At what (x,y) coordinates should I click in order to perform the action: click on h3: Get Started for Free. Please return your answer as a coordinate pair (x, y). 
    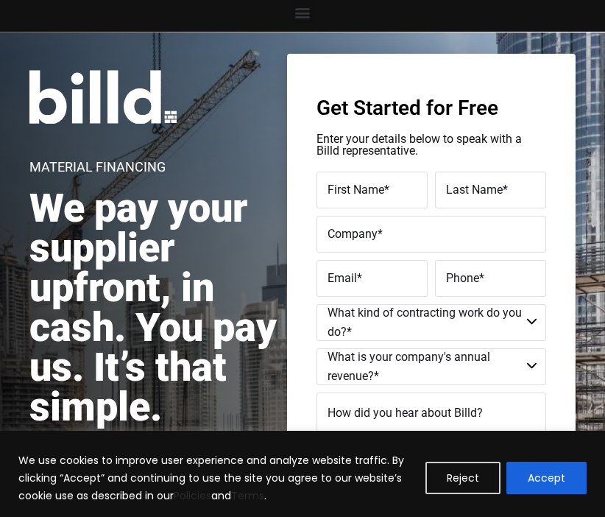
    Looking at the image, I should click on (432, 108).